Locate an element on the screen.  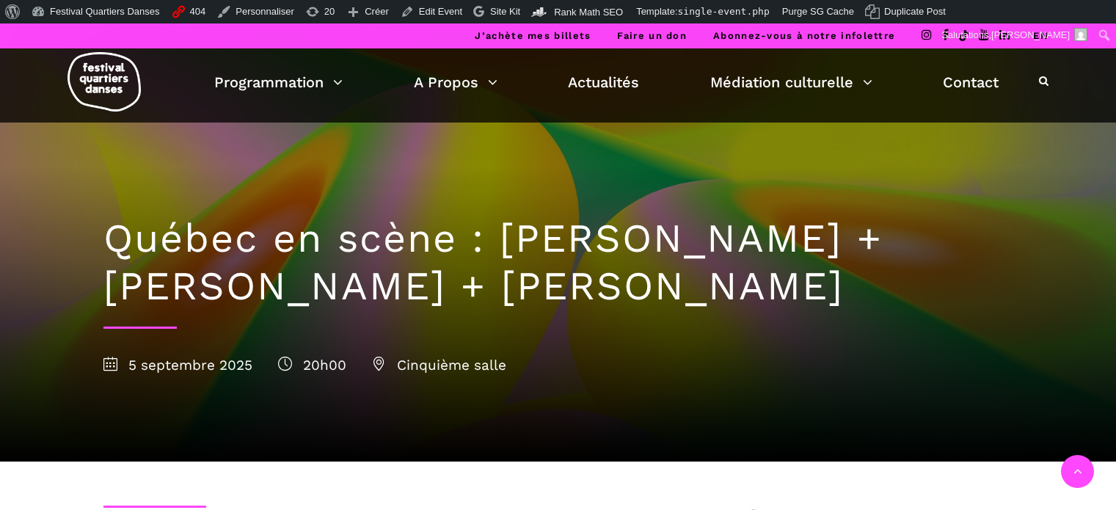
a: Programmation is located at coordinates (278, 82).